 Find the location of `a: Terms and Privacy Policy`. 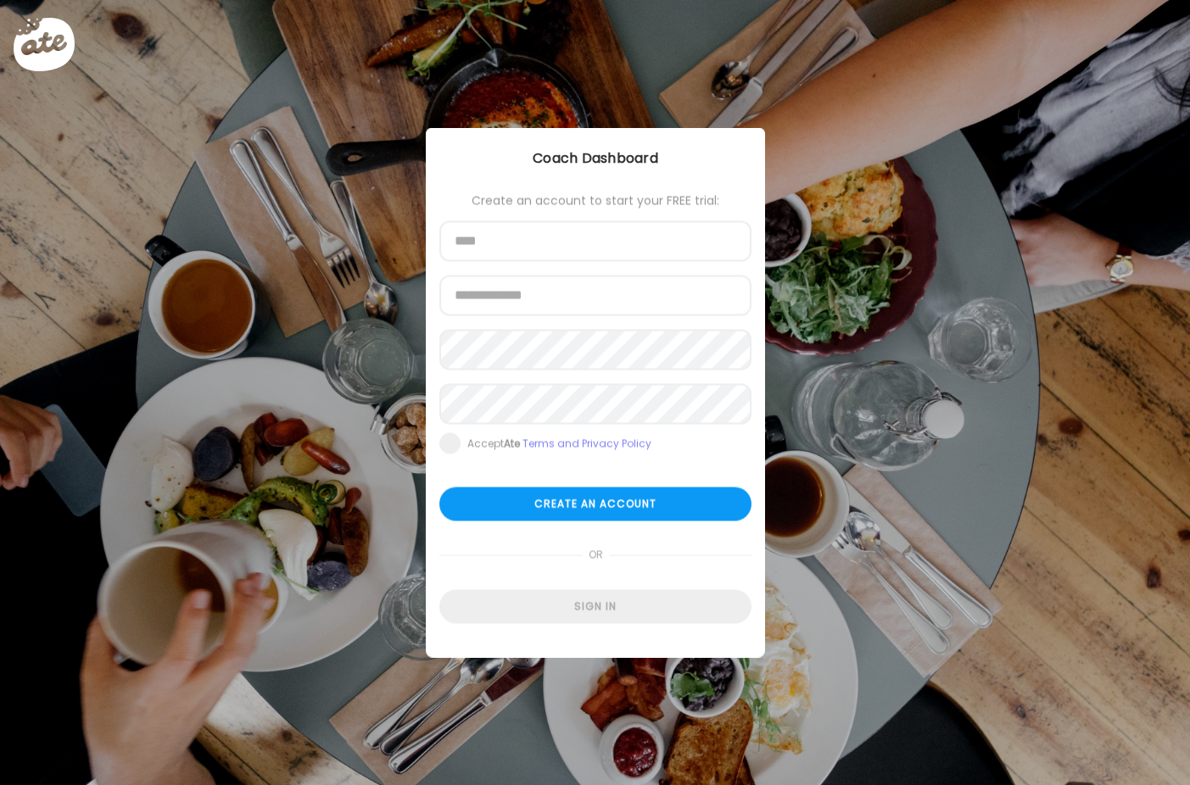

a: Terms and Privacy Policy is located at coordinates (587, 444).